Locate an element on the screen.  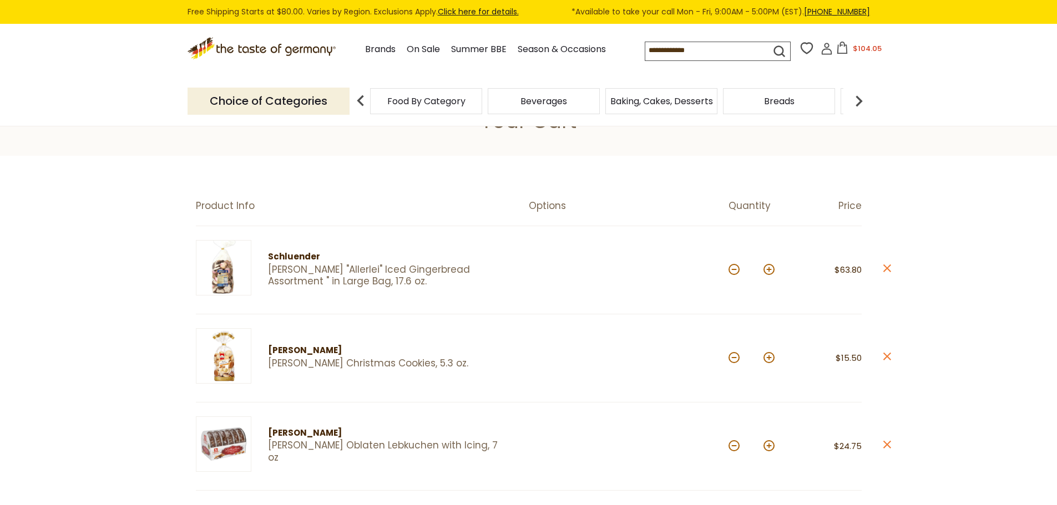
span: Beverages is located at coordinates (544, 101).